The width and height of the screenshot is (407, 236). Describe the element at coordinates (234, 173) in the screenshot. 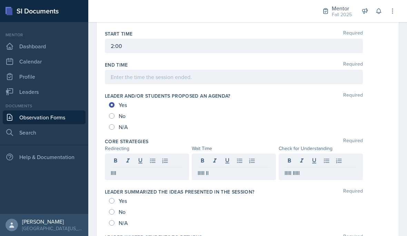

I see `p: IIIII II` at that location.